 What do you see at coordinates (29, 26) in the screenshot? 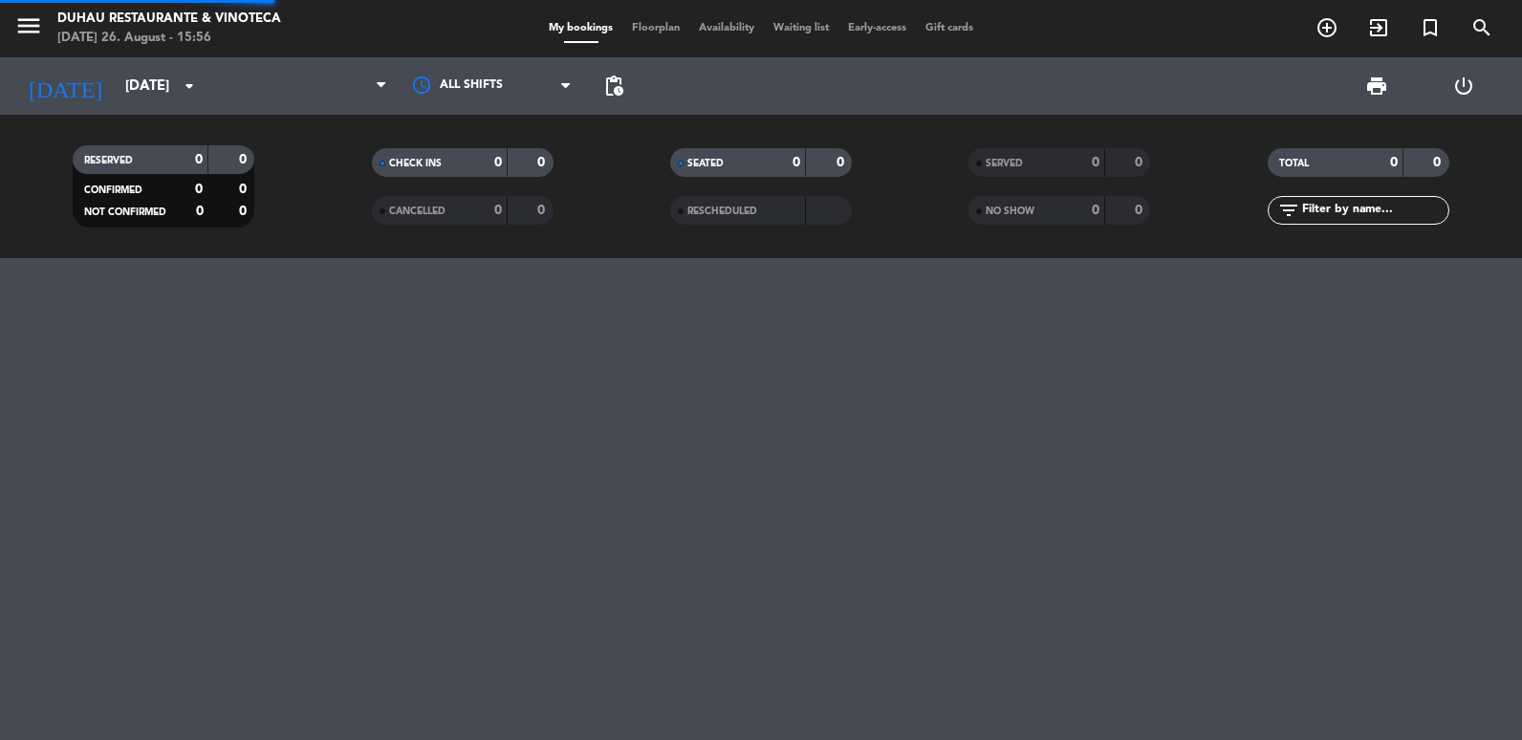
I see `i: menu` at bounding box center [29, 26].